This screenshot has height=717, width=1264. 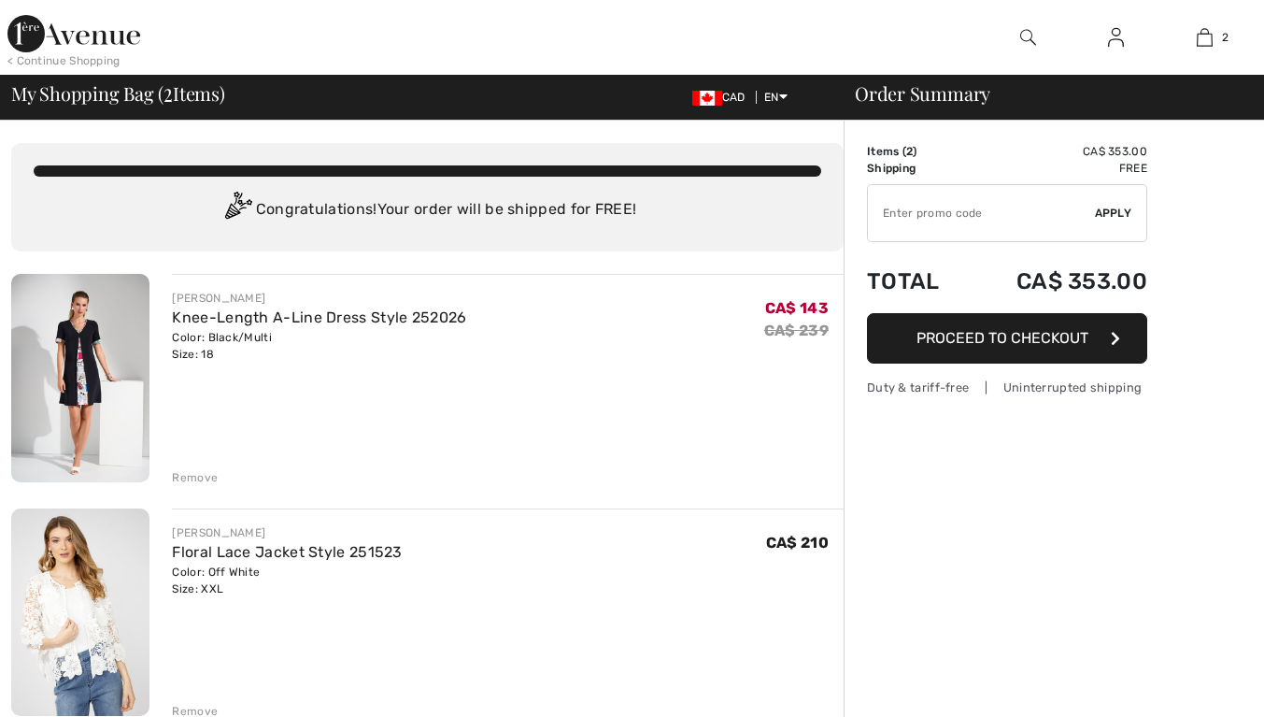 What do you see at coordinates (1003, 337) in the screenshot?
I see `span: Proceed to Checkout` at bounding box center [1003, 337].